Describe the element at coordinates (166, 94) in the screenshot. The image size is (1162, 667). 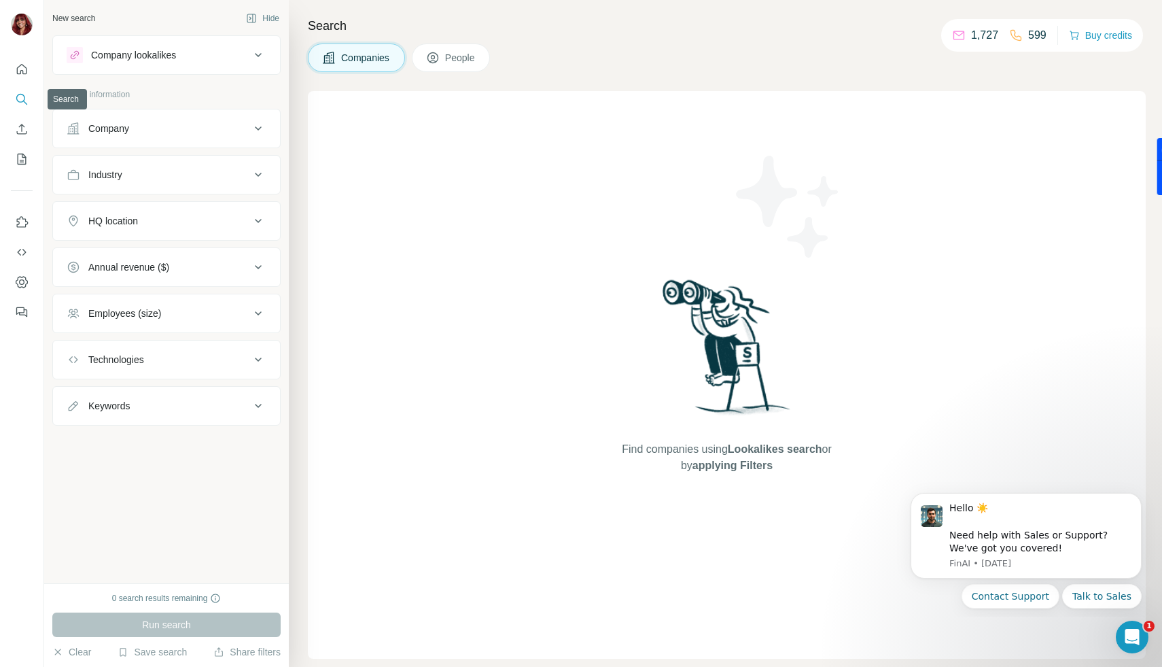
I see `p: Company information` at that location.